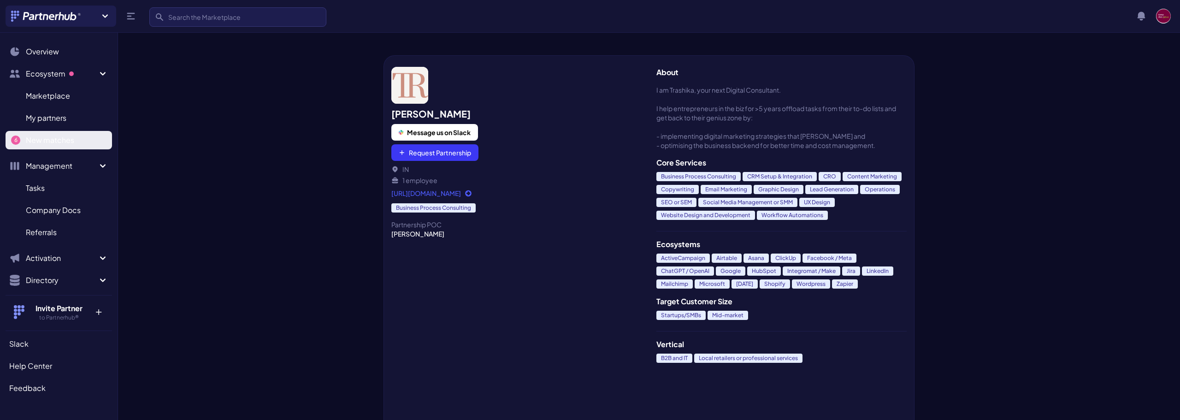  What do you see at coordinates (59, 308) in the screenshot?
I see `h4: Invite Partner` at bounding box center [59, 308].